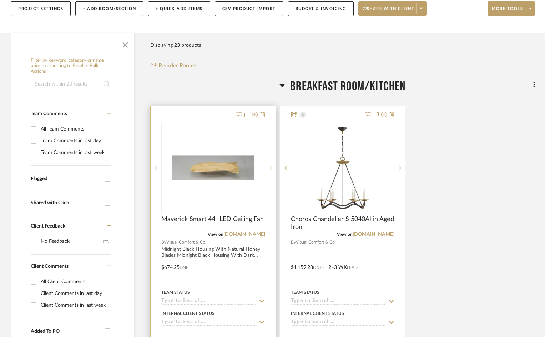 The image size is (545, 337). I want to click on button: More tools, so click(511, 9).